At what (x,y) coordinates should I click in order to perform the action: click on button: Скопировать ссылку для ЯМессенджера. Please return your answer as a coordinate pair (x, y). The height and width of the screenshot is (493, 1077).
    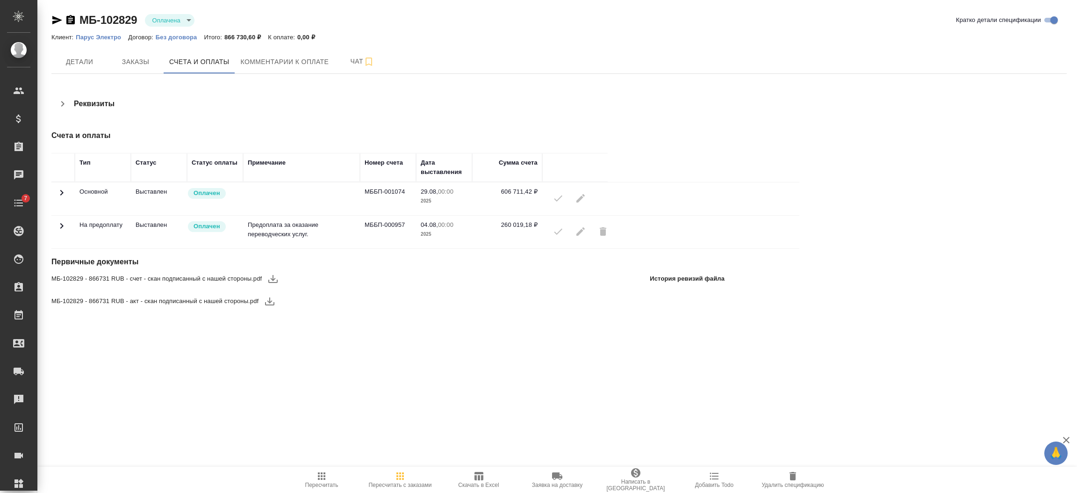
    Looking at the image, I should click on (57, 20).